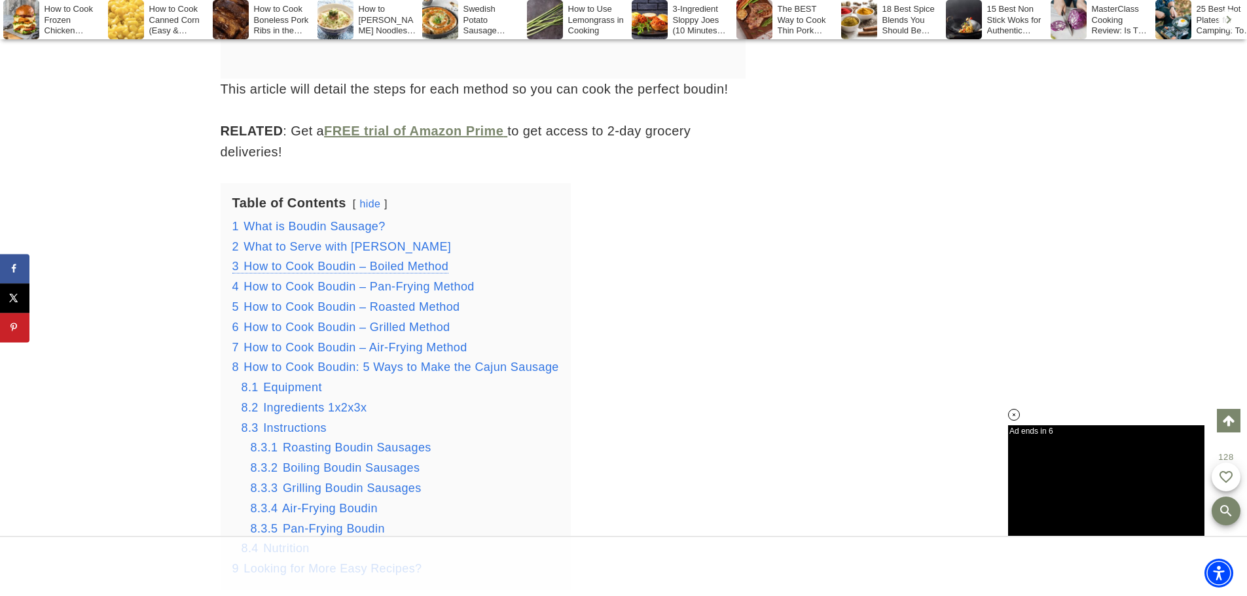 Image resolution: width=1247 pixels, height=596 pixels. Describe the element at coordinates (346, 327) in the screenshot. I see `span: How to Cook Boudin – Grilled Method` at that location.